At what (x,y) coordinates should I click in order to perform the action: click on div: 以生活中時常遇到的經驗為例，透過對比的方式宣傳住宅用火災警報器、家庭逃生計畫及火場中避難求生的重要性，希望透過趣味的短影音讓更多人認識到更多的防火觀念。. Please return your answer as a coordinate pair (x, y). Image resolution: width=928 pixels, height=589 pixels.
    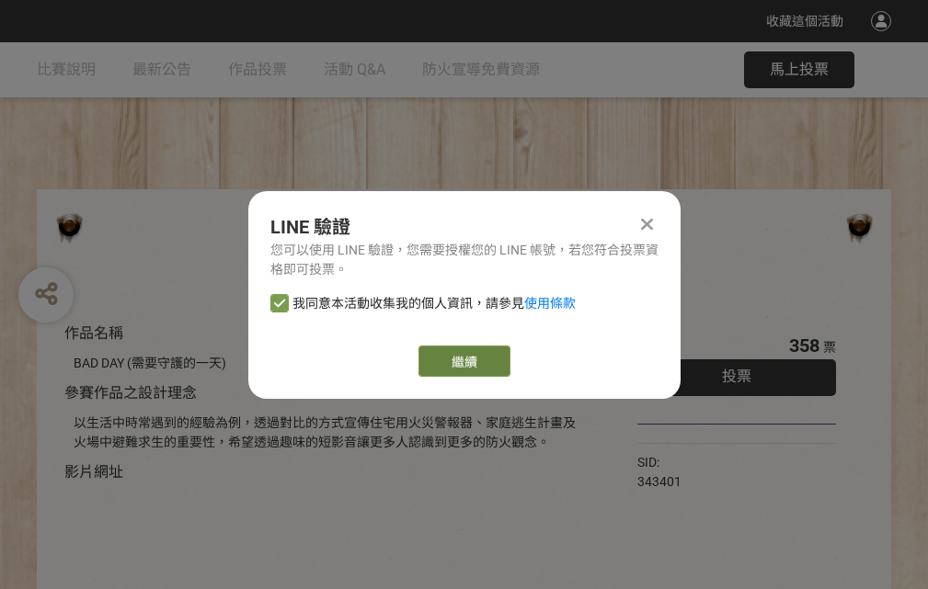
    Looking at the image, I should click on (327, 433).